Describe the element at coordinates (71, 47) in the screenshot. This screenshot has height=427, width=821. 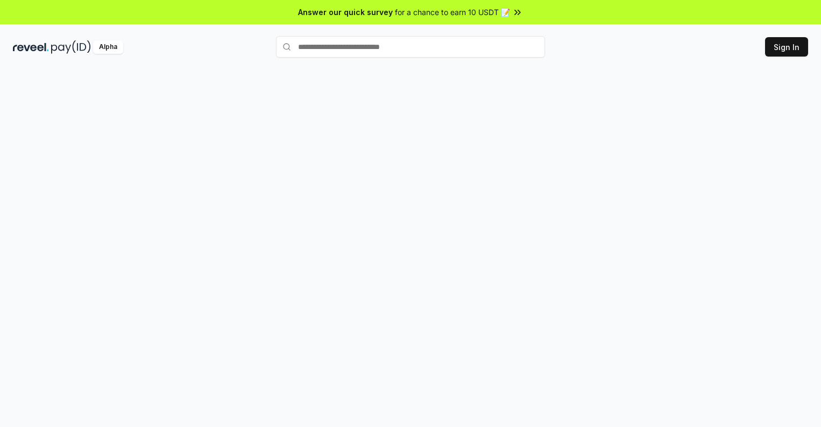
I see `img: pay_id` at that location.